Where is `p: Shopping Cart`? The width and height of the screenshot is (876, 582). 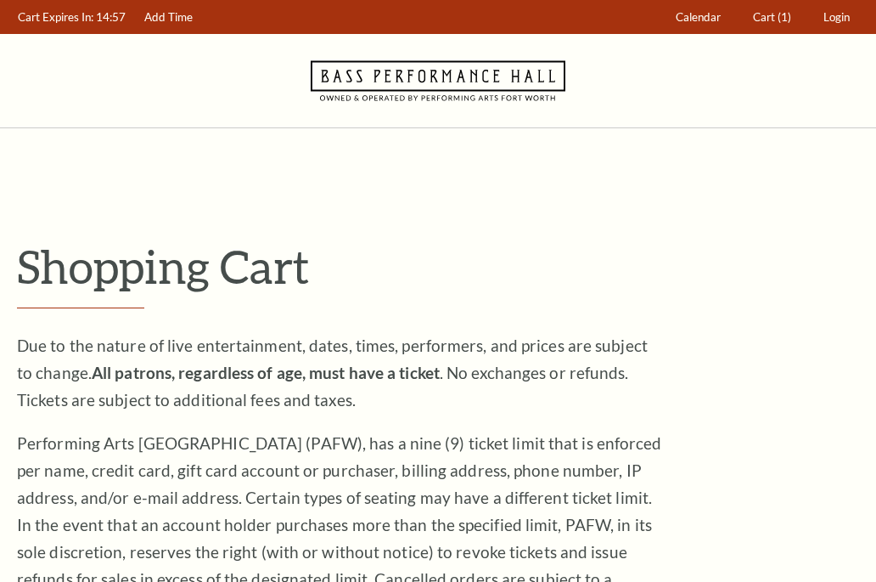
p: Shopping Cart is located at coordinates (438, 266).